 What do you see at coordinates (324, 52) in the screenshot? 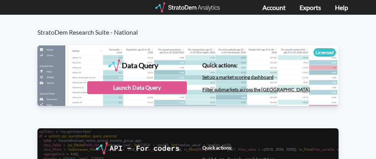
I see `div: Licensed` at bounding box center [324, 52].